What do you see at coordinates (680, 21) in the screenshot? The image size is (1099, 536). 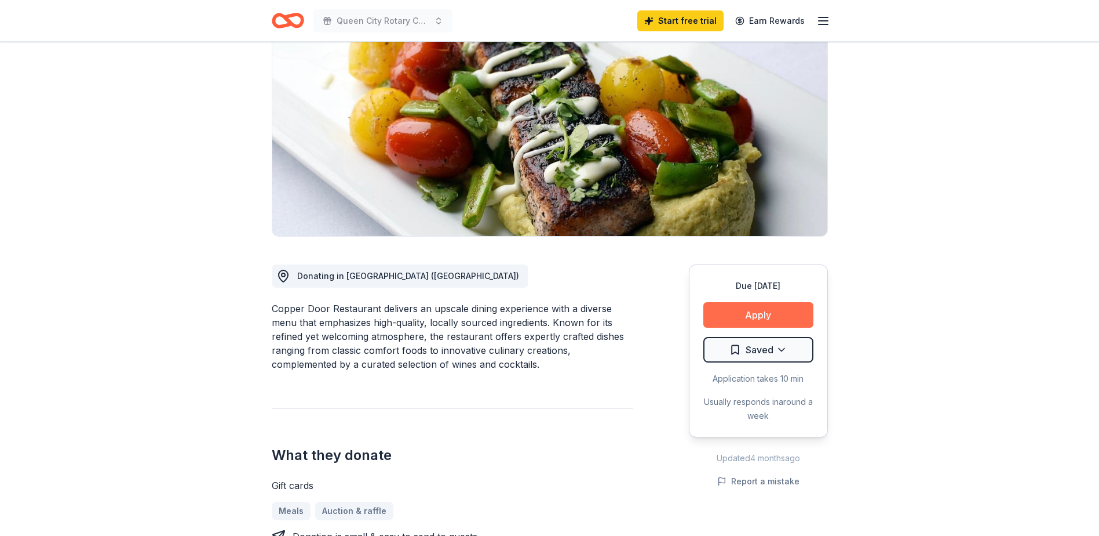 I see `a: Start free trial` at bounding box center [680, 21].